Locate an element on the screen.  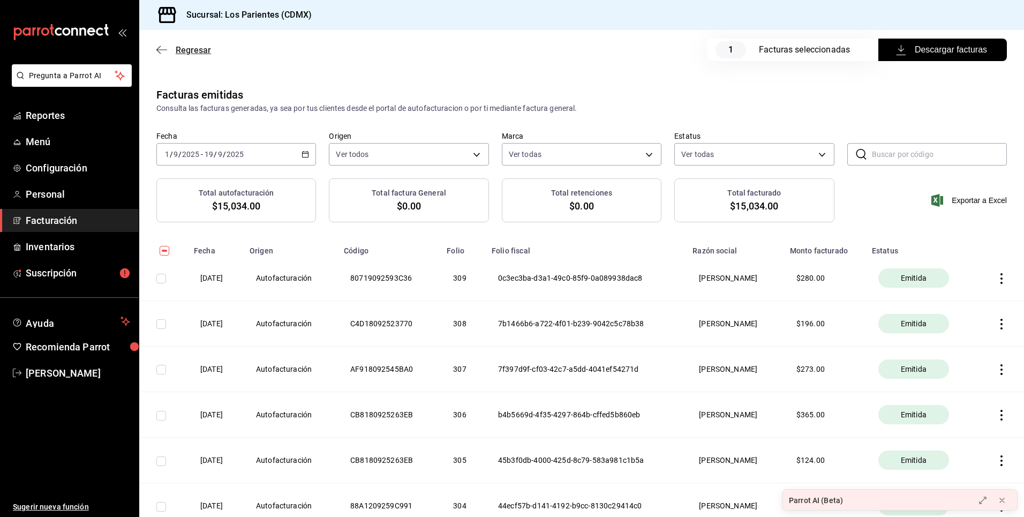
th: Estatus is located at coordinates (921, 247).